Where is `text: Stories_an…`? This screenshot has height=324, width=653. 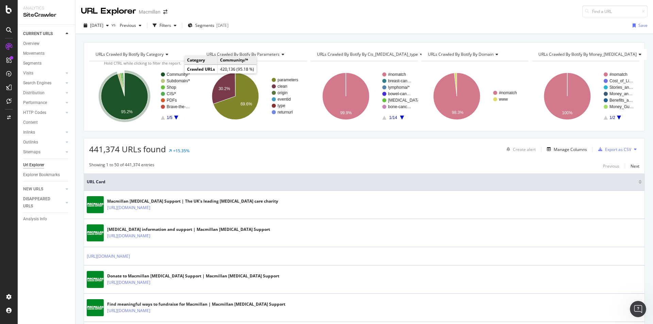
text: Stories_an… is located at coordinates (621, 87).